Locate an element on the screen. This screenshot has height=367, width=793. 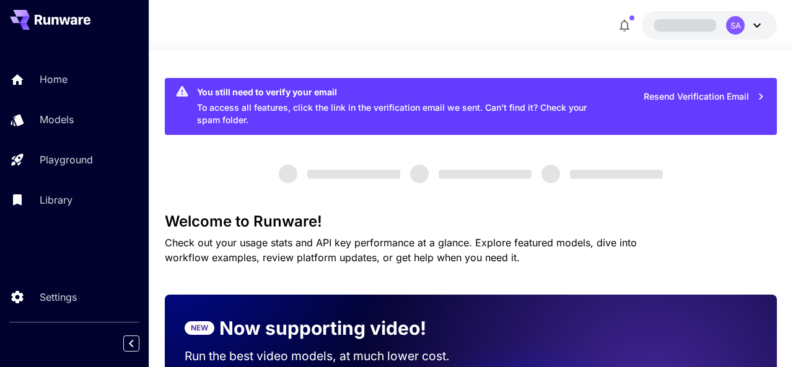
div: You still need to verify your email is located at coordinates (402, 92).